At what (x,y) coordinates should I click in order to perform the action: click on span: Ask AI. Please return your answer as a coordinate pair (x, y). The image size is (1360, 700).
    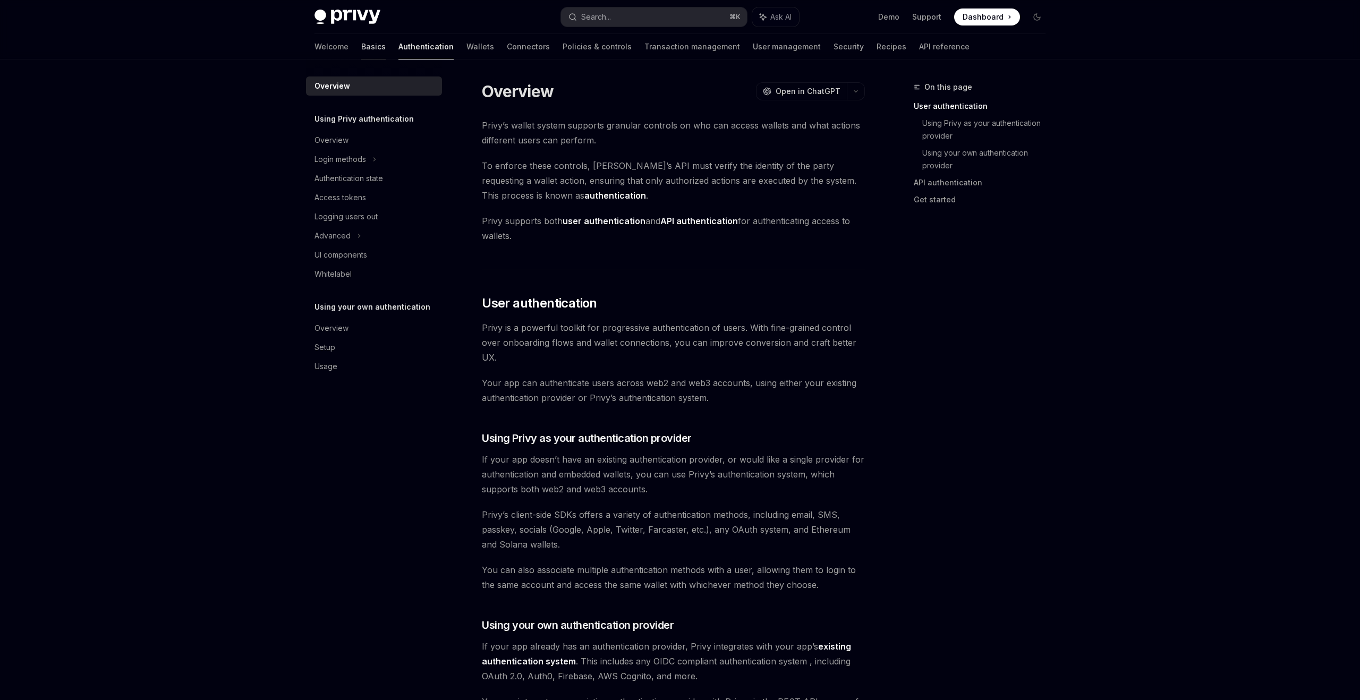
    Looking at the image, I should click on (781, 17).